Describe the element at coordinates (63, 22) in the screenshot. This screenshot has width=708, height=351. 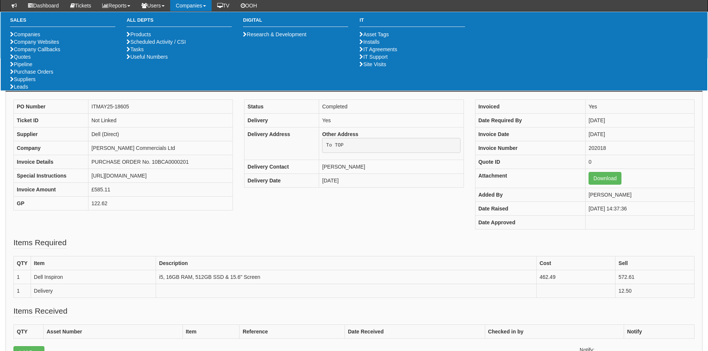
I see `h3: Sales` at that location.